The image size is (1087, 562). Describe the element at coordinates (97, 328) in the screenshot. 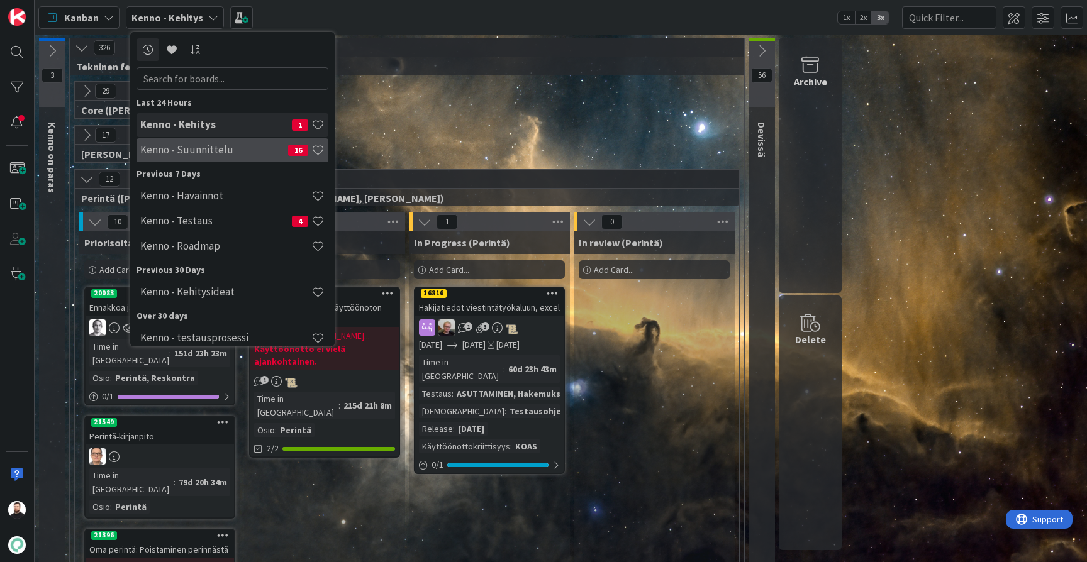

I see `img: PH` at that location.